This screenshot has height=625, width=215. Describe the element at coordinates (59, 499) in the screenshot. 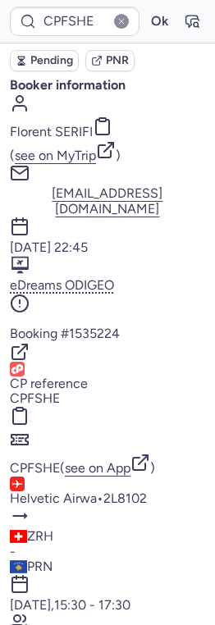

I see `a: Helvetic Airways` at that location.